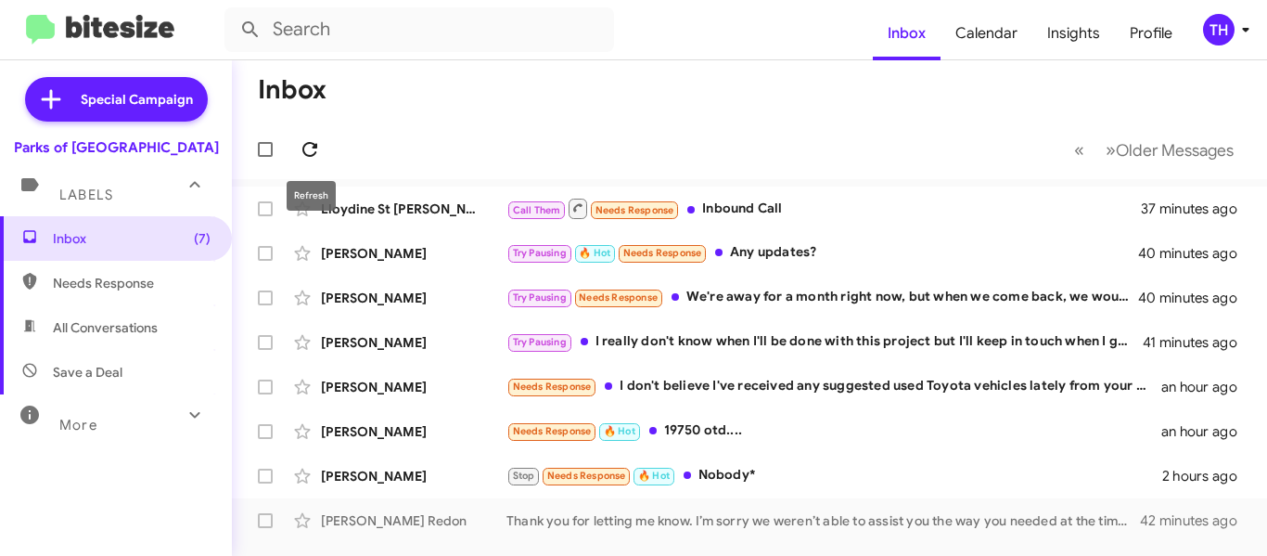 This screenshot has height=556, width=1267. Describe the element at coordinates (1151, 33) in the screenshot. I see `a: Profile` at that location.